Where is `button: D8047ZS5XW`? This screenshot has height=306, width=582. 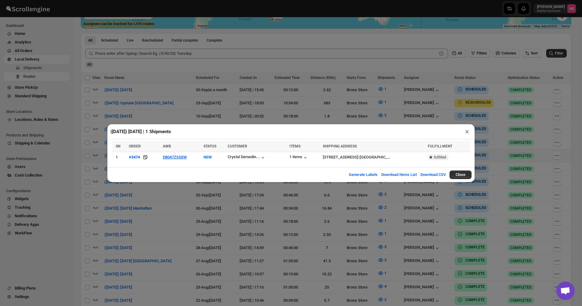 button: D8047ZS5XW is located at coordinates (175, 157).